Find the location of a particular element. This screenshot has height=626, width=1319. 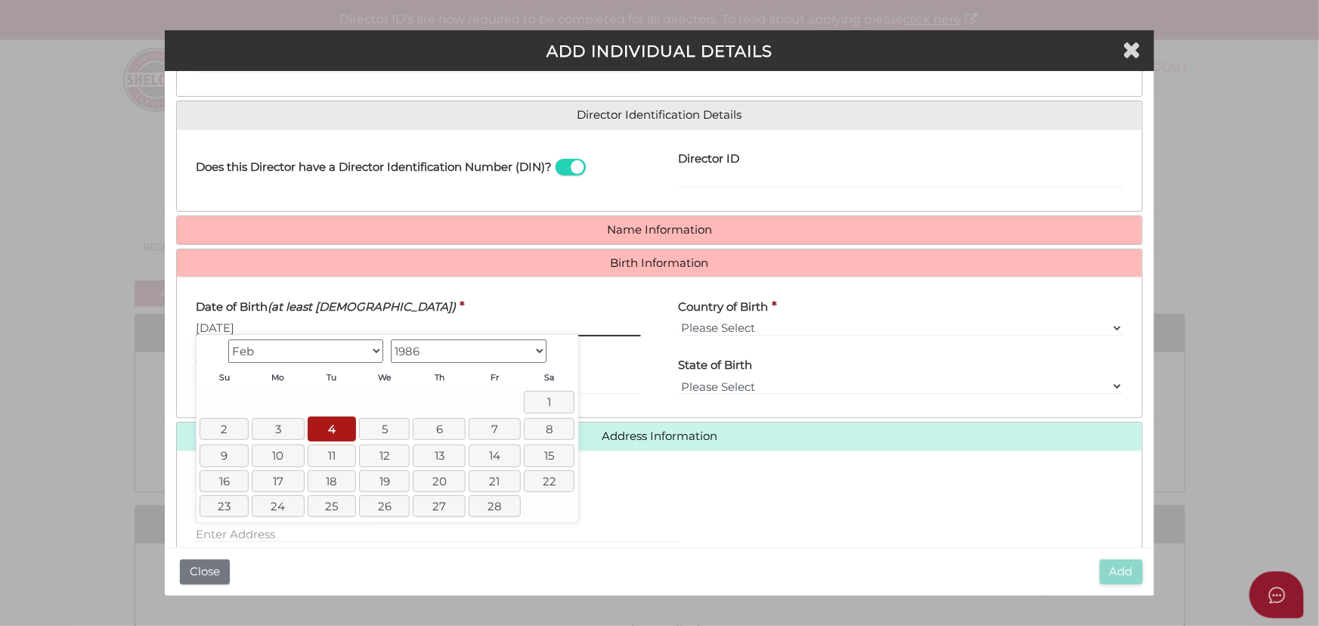

a: 15 is located at coordinates (549, 455).